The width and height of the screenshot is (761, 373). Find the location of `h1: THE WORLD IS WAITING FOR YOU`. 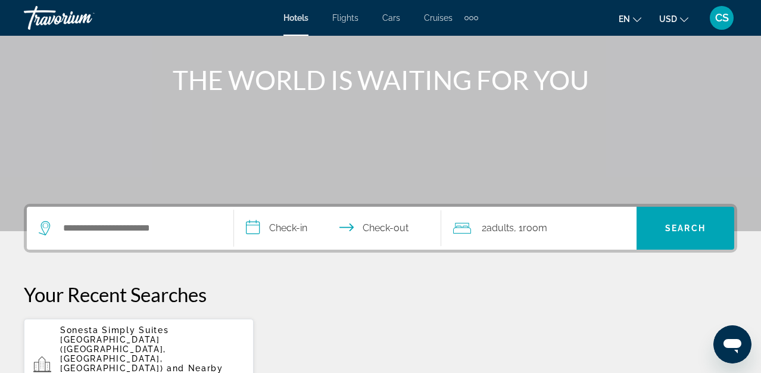

h1: THE WORLD IS WAITING FOR YOU is located at coordinates (381, 80).